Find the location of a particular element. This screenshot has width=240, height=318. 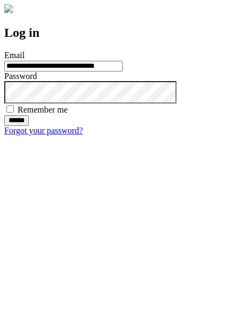

label: Password is located at coordinates (20, 76).